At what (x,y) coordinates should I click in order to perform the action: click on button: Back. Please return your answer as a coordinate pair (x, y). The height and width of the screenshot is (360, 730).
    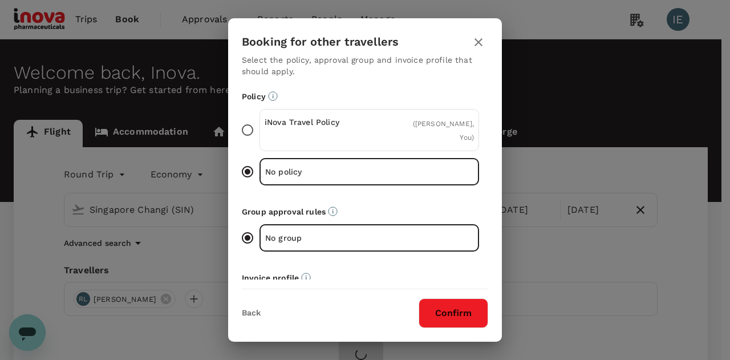
    Looking at the image, I should click on (251, 313).